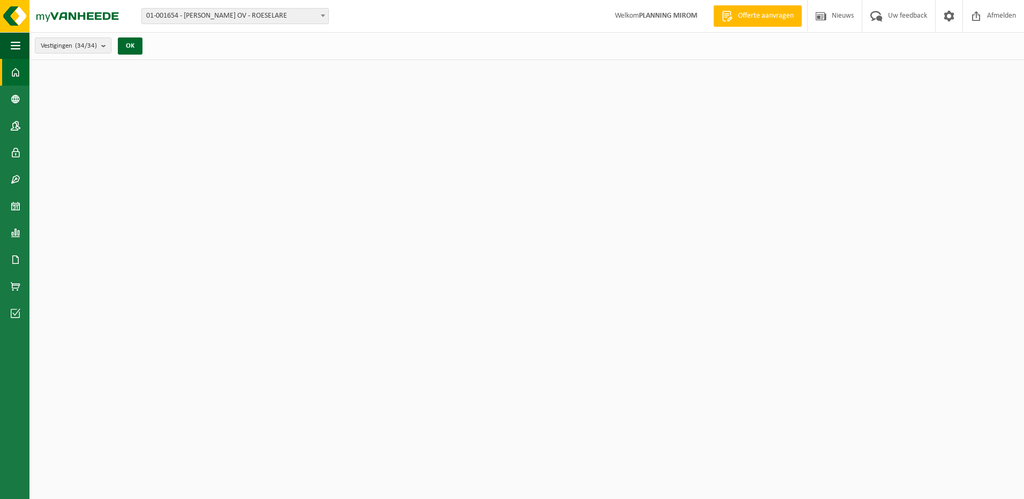  What do you see at coordinates (86, 46) in the screenshot?
I see `count: (34/34)` at bounding box center [86, 46].